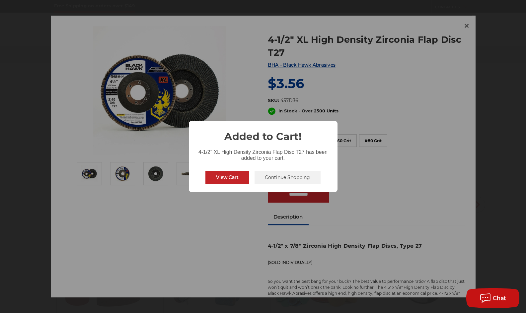  What do you see at coordinates (288, 178) in the screenshot?
I see `button: Continue Shopping` at bounding box center [288, 178].